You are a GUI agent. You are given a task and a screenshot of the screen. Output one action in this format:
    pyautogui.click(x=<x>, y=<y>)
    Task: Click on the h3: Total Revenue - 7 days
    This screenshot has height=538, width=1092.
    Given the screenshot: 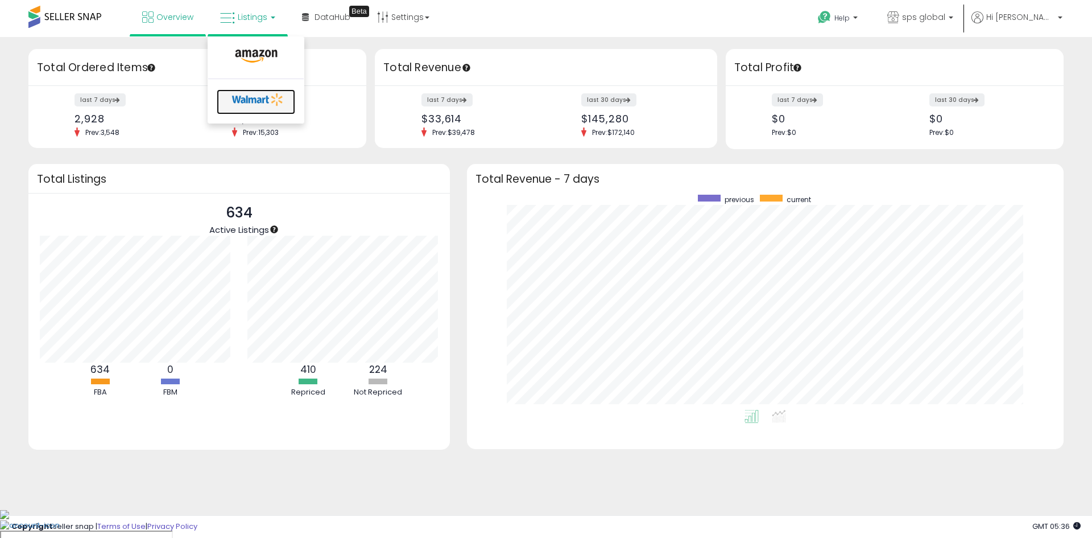 What is the action you would take?
    pyautogui.click(x=765, y=179)
    